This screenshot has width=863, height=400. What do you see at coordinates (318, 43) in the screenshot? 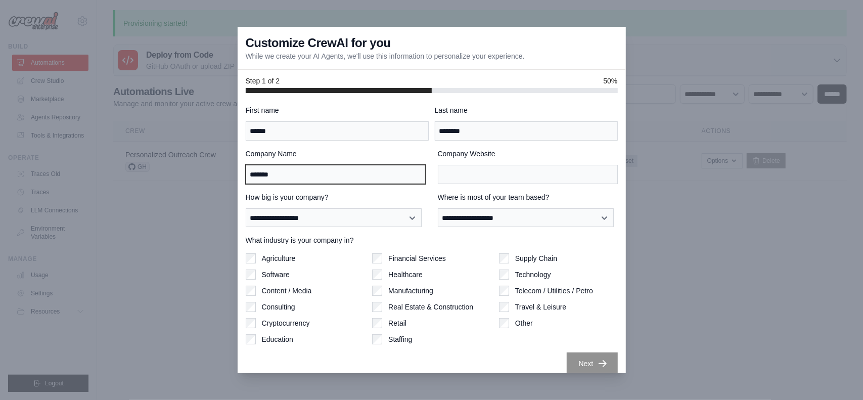
I see `h3: Customize CrewAI for you` at bounding box center [318, 43].